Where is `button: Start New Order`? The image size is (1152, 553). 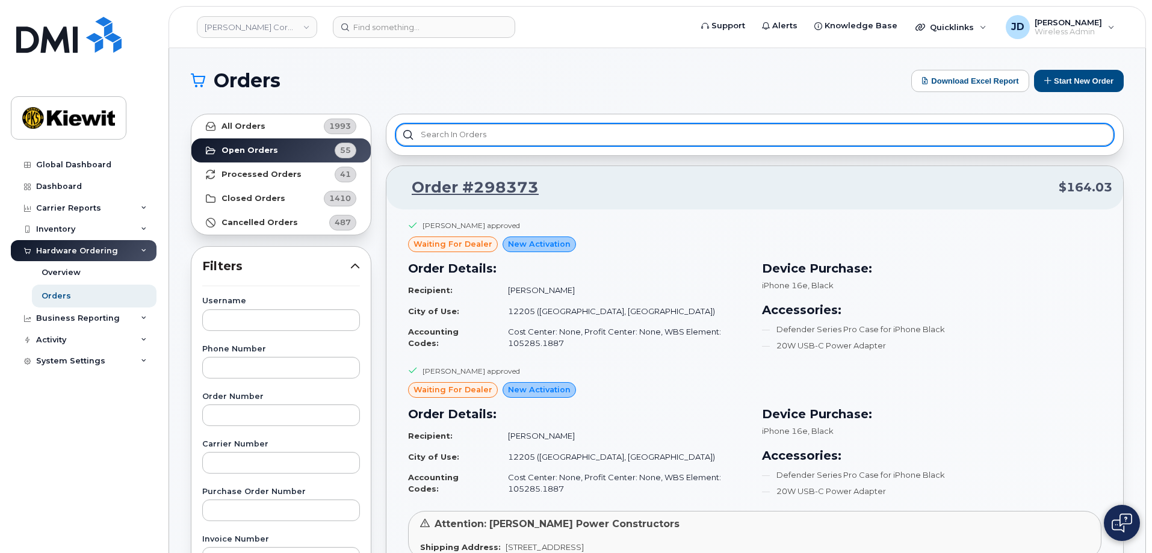 button: Start New Order is located at coordinates (1079, 81).